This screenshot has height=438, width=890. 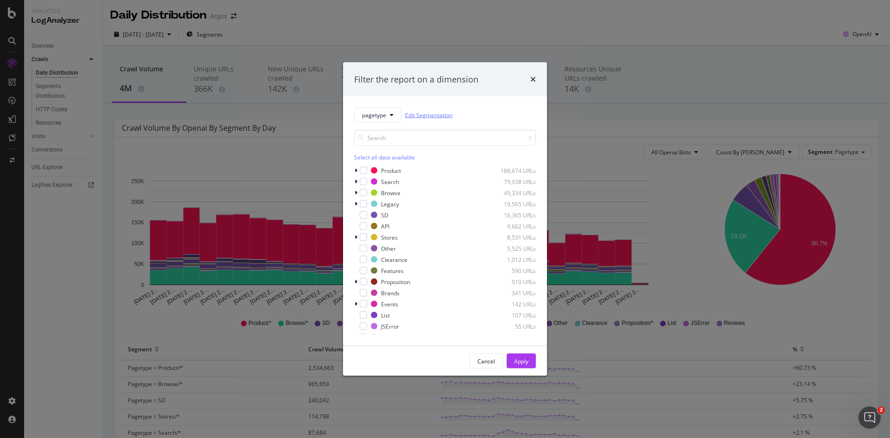 What do you see at coordinates (521, 361) in the screenshot?
I see `div: Apply` at bounding box center [521, 361].